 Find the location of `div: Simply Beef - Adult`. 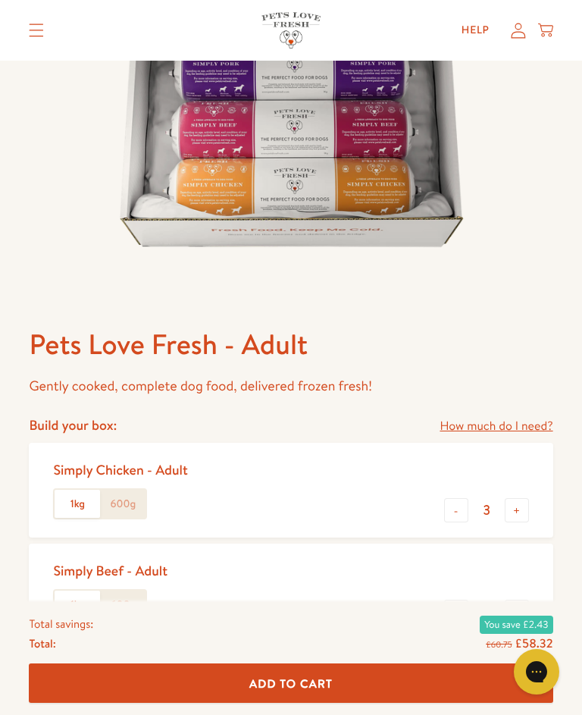

div: Simply Beef - Adult is located at coordinates (110, 570).